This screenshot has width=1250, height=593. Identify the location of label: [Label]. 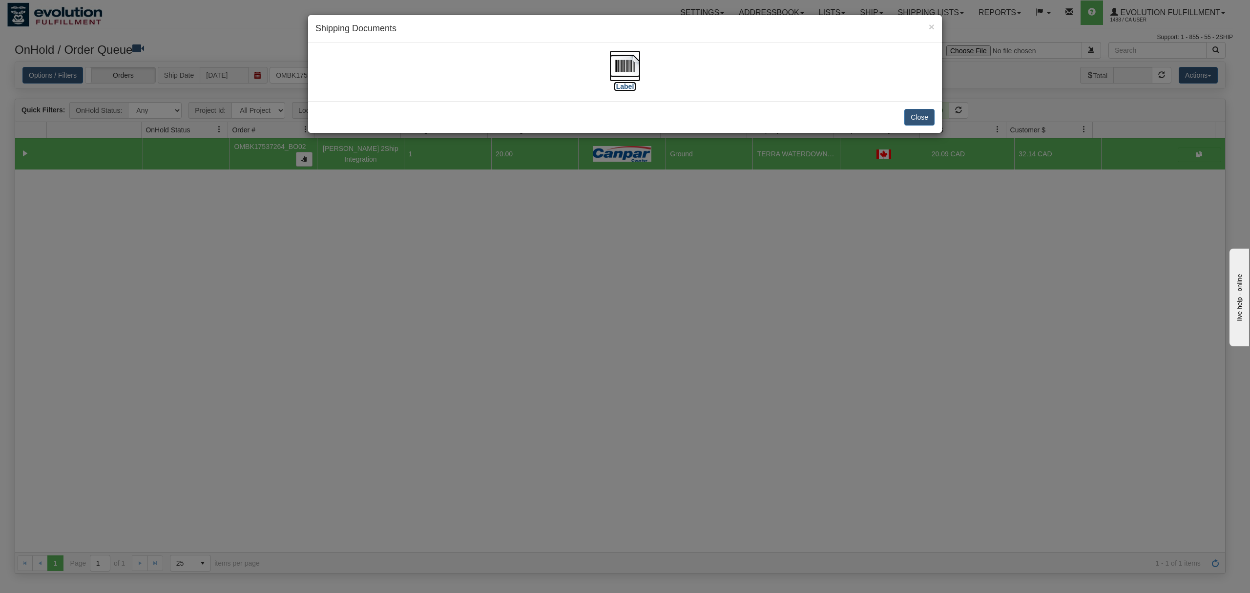
(625, 86).